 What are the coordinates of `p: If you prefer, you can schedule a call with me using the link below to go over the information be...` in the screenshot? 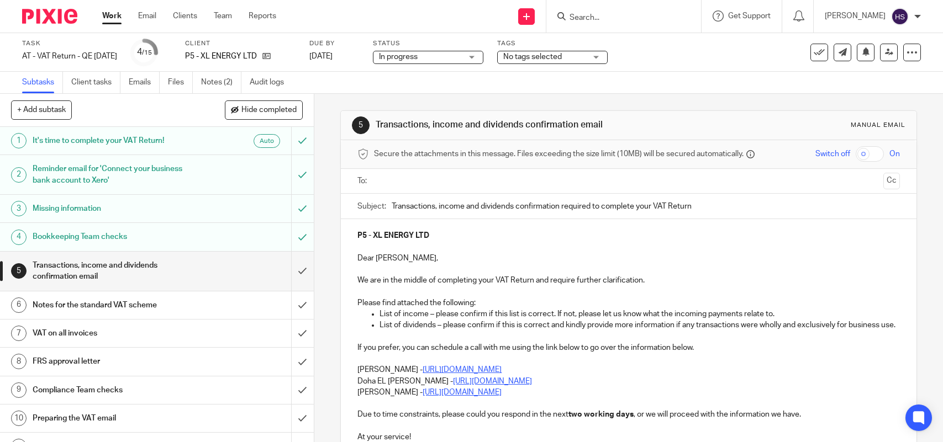 It's located at (628, 348).